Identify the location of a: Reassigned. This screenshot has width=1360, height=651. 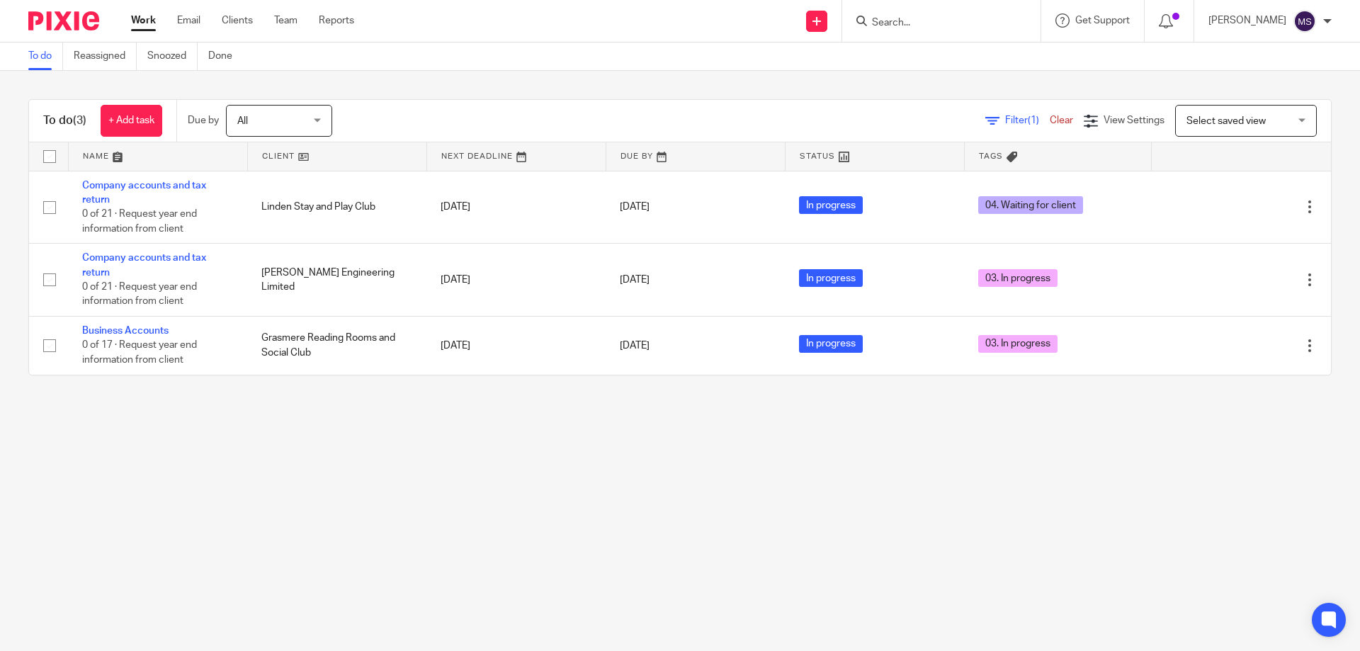
(105, 56).